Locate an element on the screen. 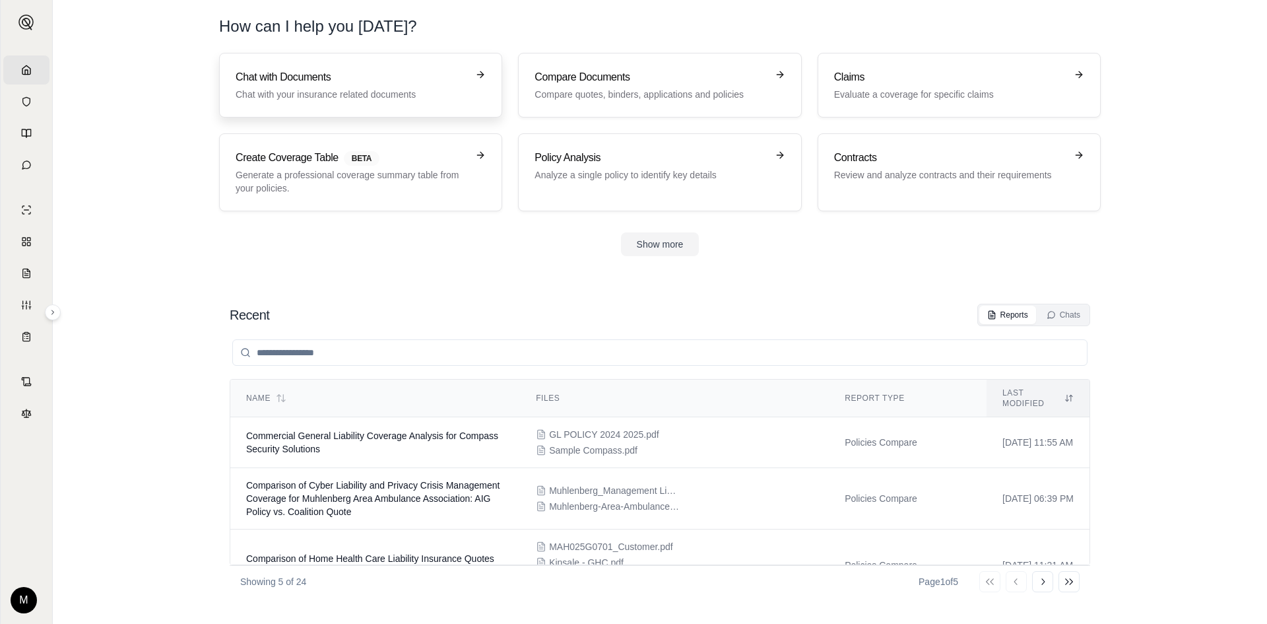  h3: Contracts is located at coordinates (950, 158).